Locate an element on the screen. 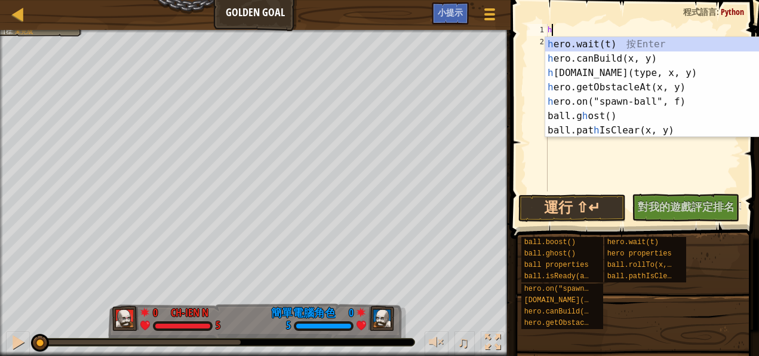  button: 切換全螢幕 is located at coordinates (493, 343).